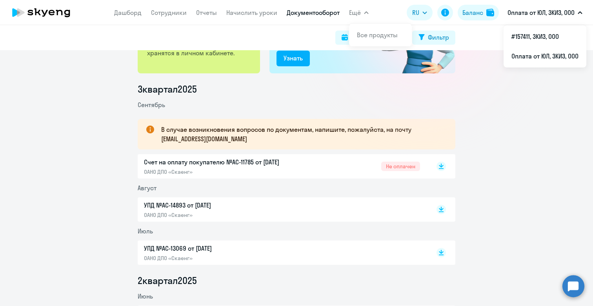 This screenshot has height=306, width=593. What do you see at coordinates (293, 58) in the screenshot?
I see `div: Узнать` at bounding box center [293, 58].